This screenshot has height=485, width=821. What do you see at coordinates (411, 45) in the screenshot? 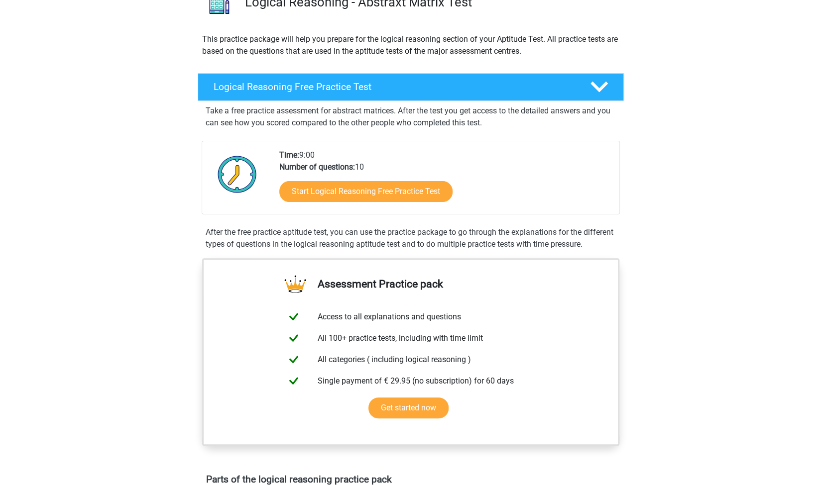
I see `p: This practice package will help you prepare for the logical reasoning section of your Aptitude Te...` at bounding box center [411, 45].